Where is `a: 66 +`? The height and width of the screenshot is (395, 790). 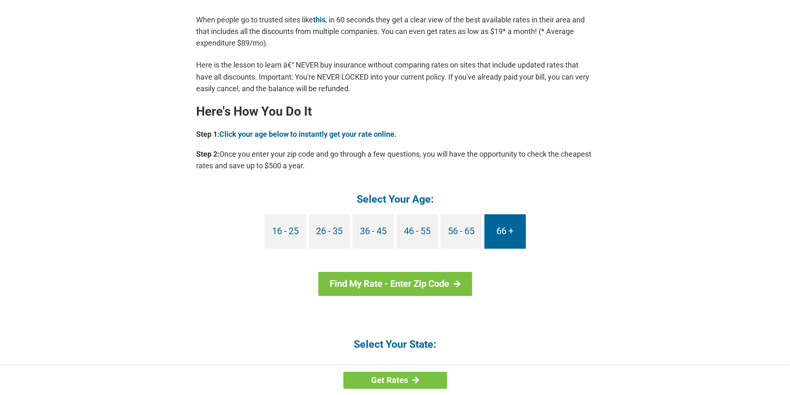
a: 66 + is located at coordinates (505, 231).